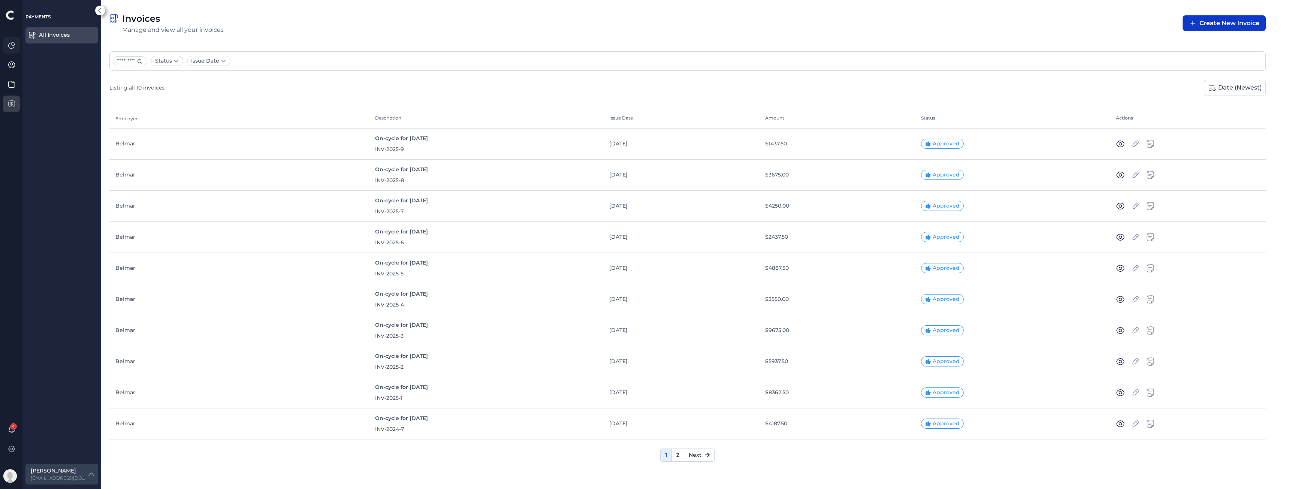  Describe the element at coordinates (1188, 118) in the screenshot. I see `th: Actions` at that location.